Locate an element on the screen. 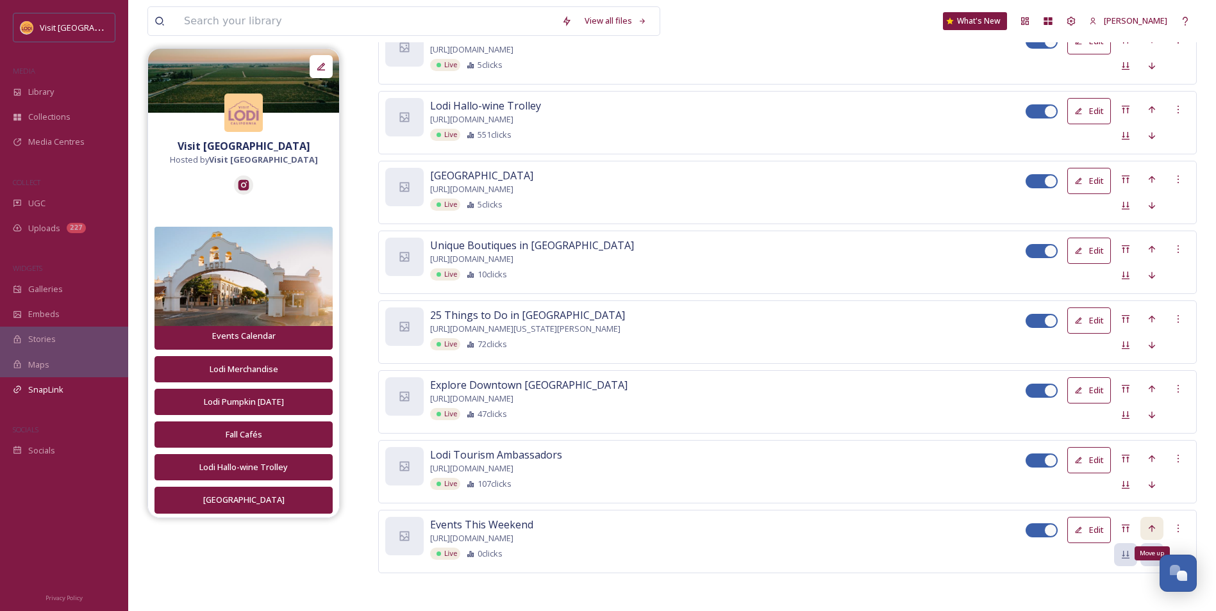 The height and width of the screenshot is (611, 1216). span: UGC is located at coordinates (37, 203).